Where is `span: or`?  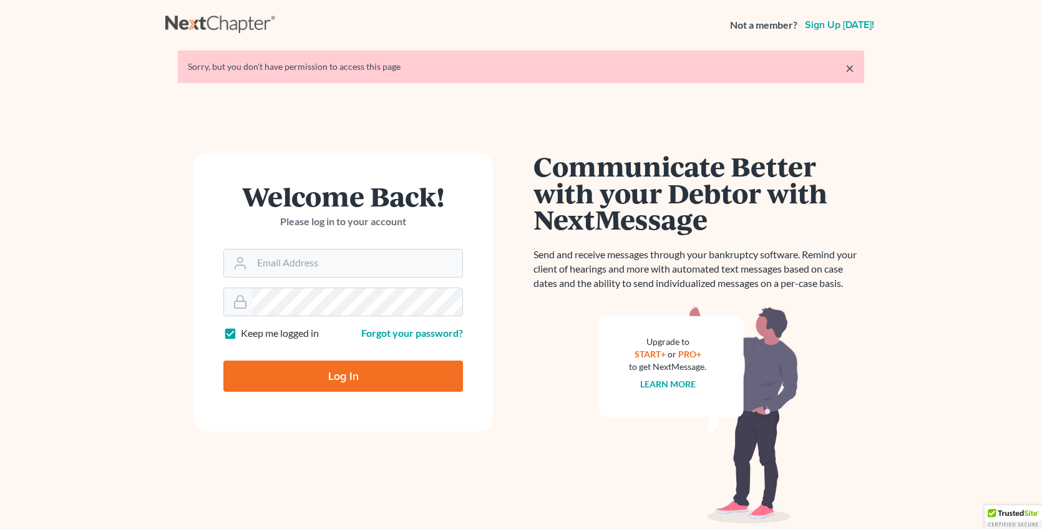
span: or is located at coordinates (672, 354).